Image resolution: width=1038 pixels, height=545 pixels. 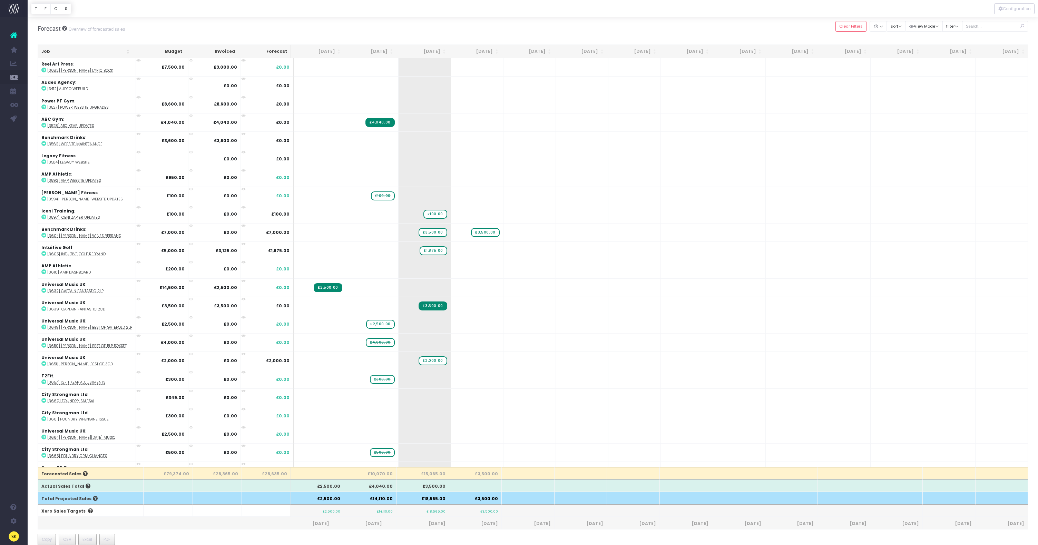 What do you see at coordinates (686, 51) in the screenshot?
I see `th: Jan 26: activate to sort column ascending` at bounding box center [686, 51].